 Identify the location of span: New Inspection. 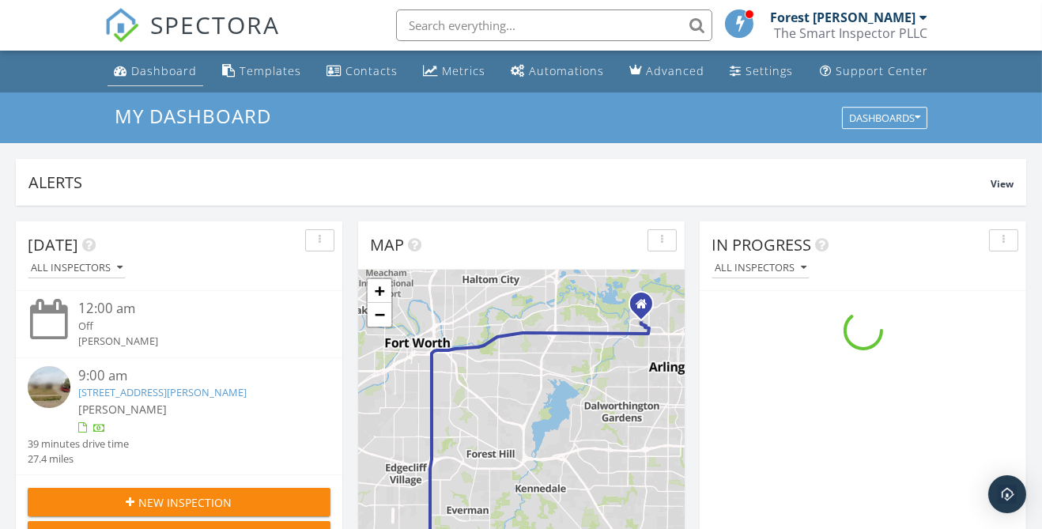
(186, 502).